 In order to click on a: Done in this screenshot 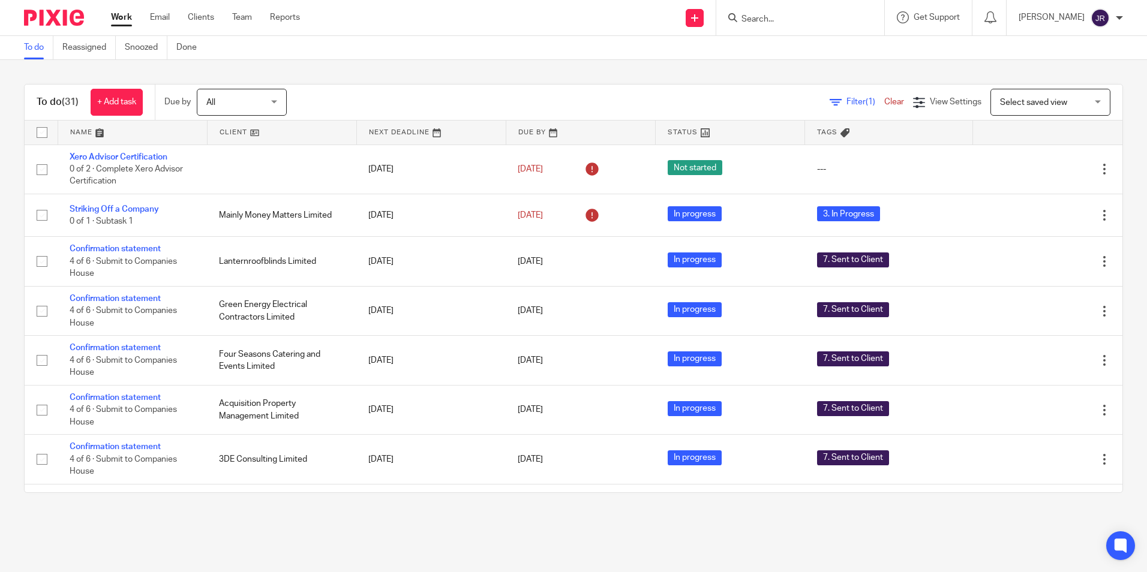, I will do `click(191, 47)`.